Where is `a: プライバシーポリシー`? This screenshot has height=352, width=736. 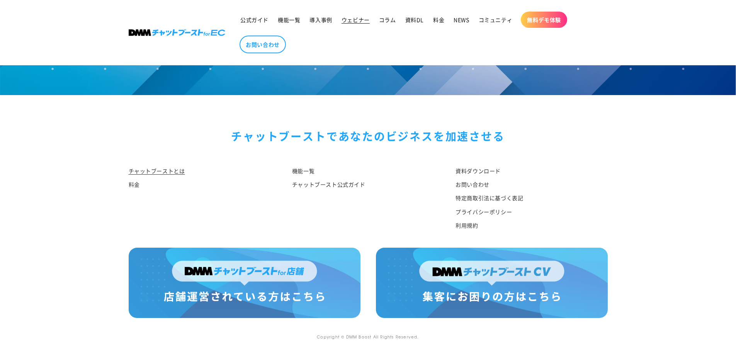 a: プライバシーポリシー is located at coordinates (484, 212).